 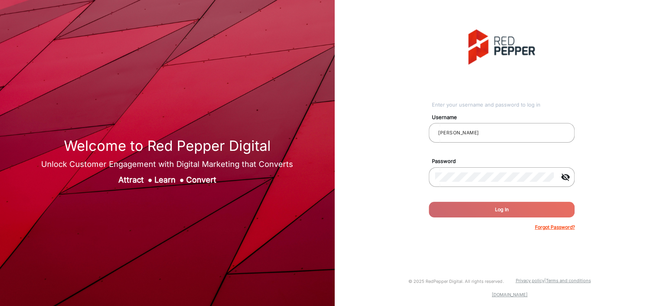 What do you see at coordinates (167, 146) in the screenshot?
I see `h1: Welcome to Red Pepper Digital` at bounding box center [167, 146].